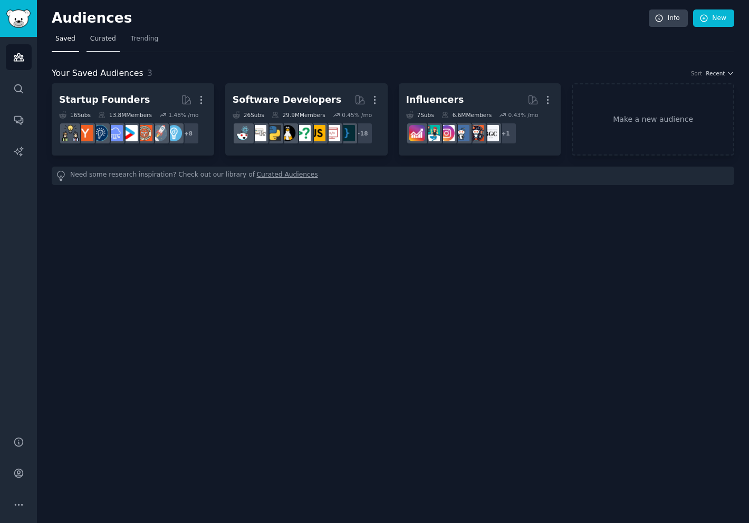 The width and height of the screenshot is (749, 523). What do you see at coordinates (461, 133) in the screenshot?
I see `img: Instagram` at bounding box center [461, 133].